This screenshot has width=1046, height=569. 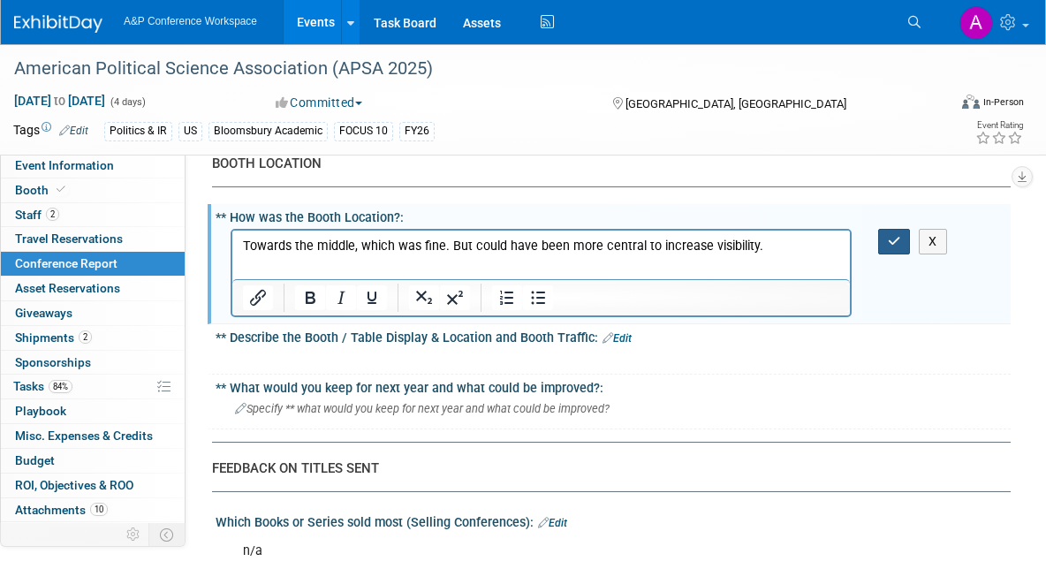 I want to click on span: 84%, so click(x=60, y=386).